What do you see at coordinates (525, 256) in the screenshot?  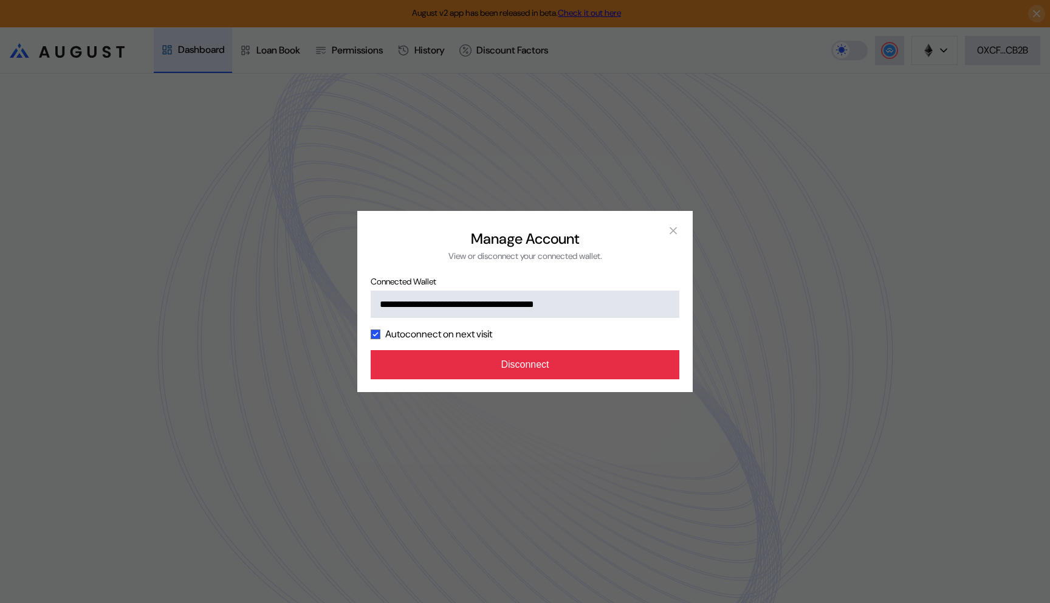 I see `div: View or disconnect your connected wallet.` at bounding box center [525, 256].